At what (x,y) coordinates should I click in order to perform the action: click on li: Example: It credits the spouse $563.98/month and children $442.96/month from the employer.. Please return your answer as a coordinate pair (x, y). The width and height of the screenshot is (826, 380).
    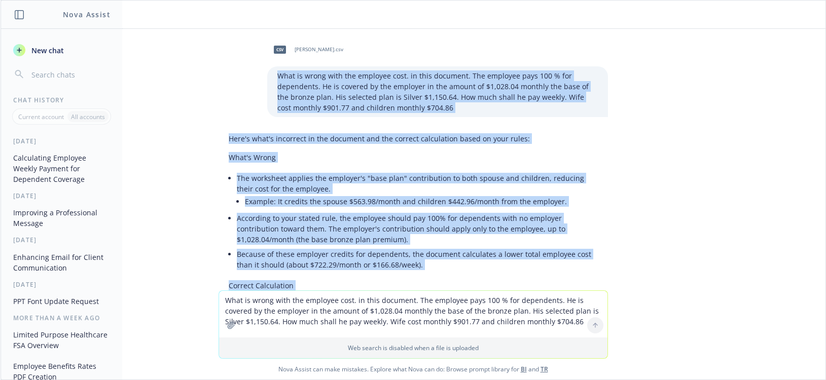
    Looking at the image, I should click on (421, 201).